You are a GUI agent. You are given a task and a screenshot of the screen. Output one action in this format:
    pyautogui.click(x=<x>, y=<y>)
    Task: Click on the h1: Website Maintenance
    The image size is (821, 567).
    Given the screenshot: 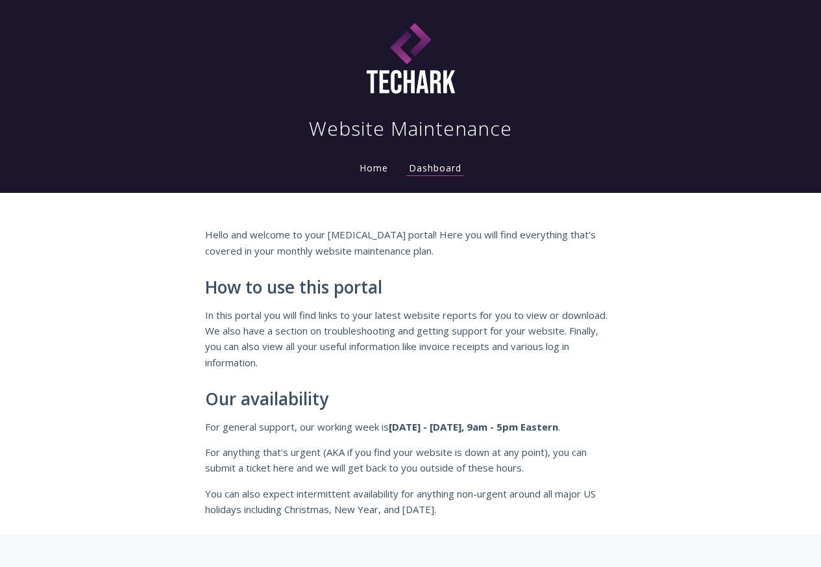 What is the action you would take?
    pyautogui.click(x=410, y=129)
    